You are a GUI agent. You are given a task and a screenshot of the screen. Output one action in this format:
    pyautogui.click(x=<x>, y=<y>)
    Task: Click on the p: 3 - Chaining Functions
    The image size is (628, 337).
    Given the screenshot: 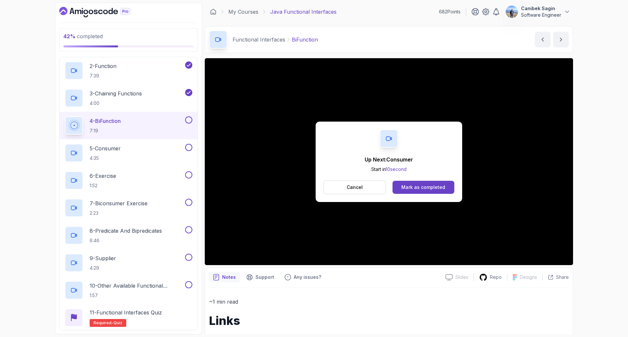 What is the action you would take?
    pyautogui.click(x=116, y=94)
    